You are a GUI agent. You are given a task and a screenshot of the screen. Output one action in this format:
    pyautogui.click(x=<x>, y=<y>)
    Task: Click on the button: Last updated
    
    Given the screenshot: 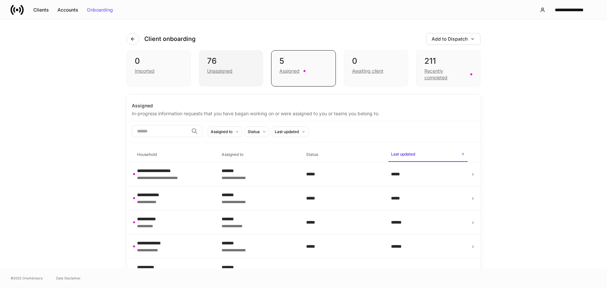 What is the action you would take?
    pyautogui.click(x=290, y=132)
    